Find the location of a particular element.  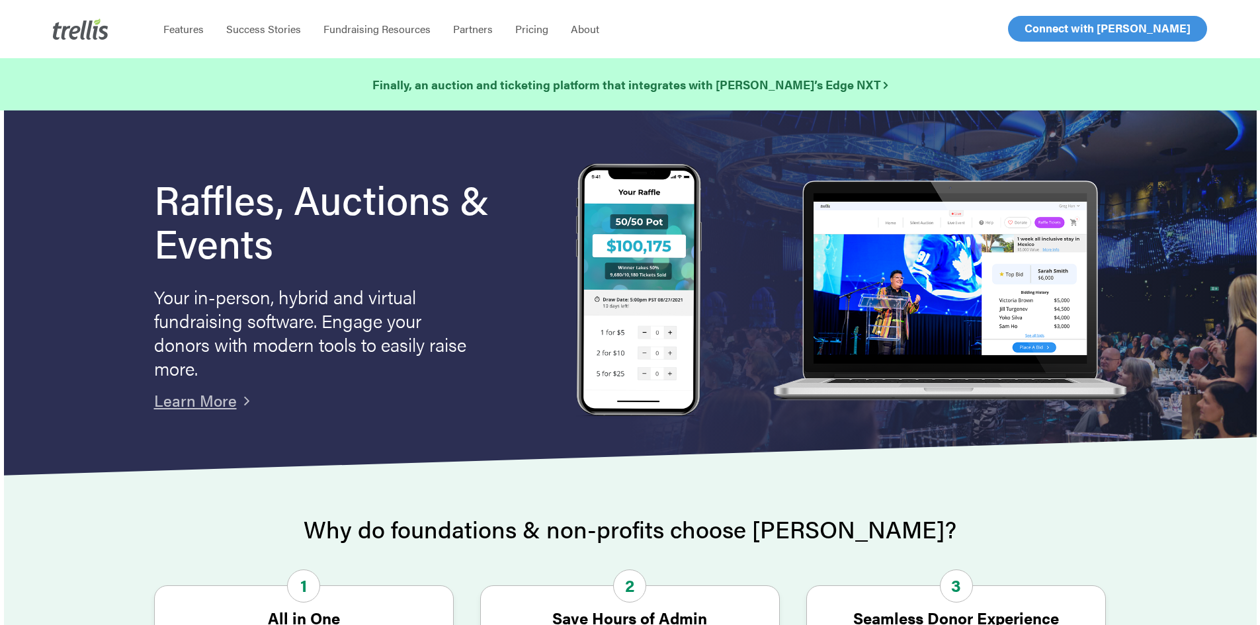

a: Learn More is located at coordinates (195, 400).